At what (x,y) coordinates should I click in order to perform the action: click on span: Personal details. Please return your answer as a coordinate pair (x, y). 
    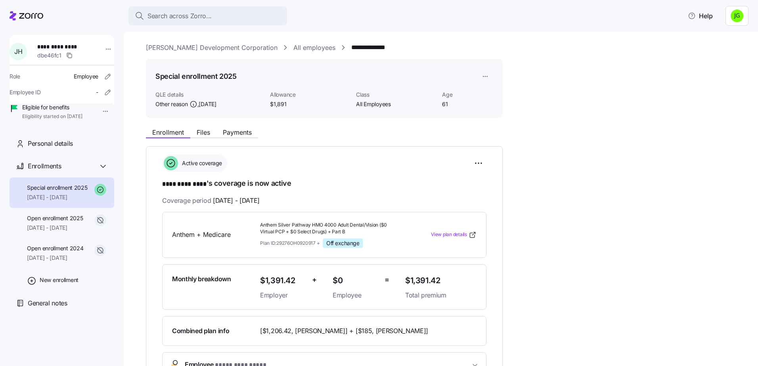
    Looking at the image, I should click on (50, 143).